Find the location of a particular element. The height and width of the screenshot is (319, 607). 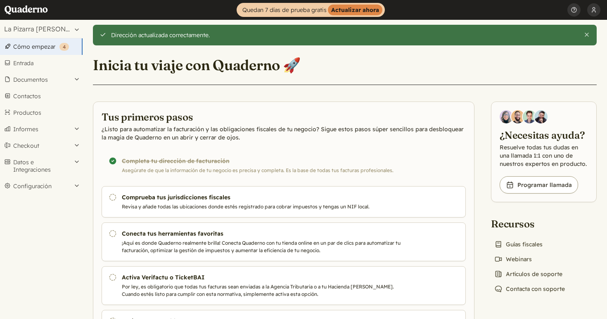

a: Artículos de soporte is located at coordinates (529, 274).